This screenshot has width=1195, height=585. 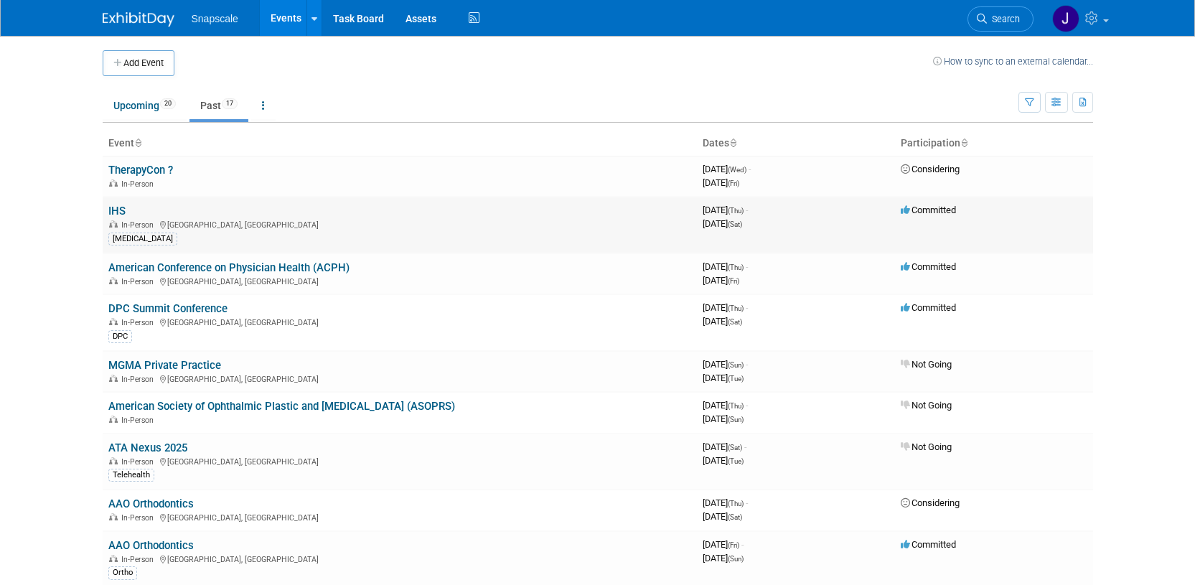 What do you see at coordinates (215, 19) in the screenshot?
I see `span: Snapscale` at bounding box center [215, 19].